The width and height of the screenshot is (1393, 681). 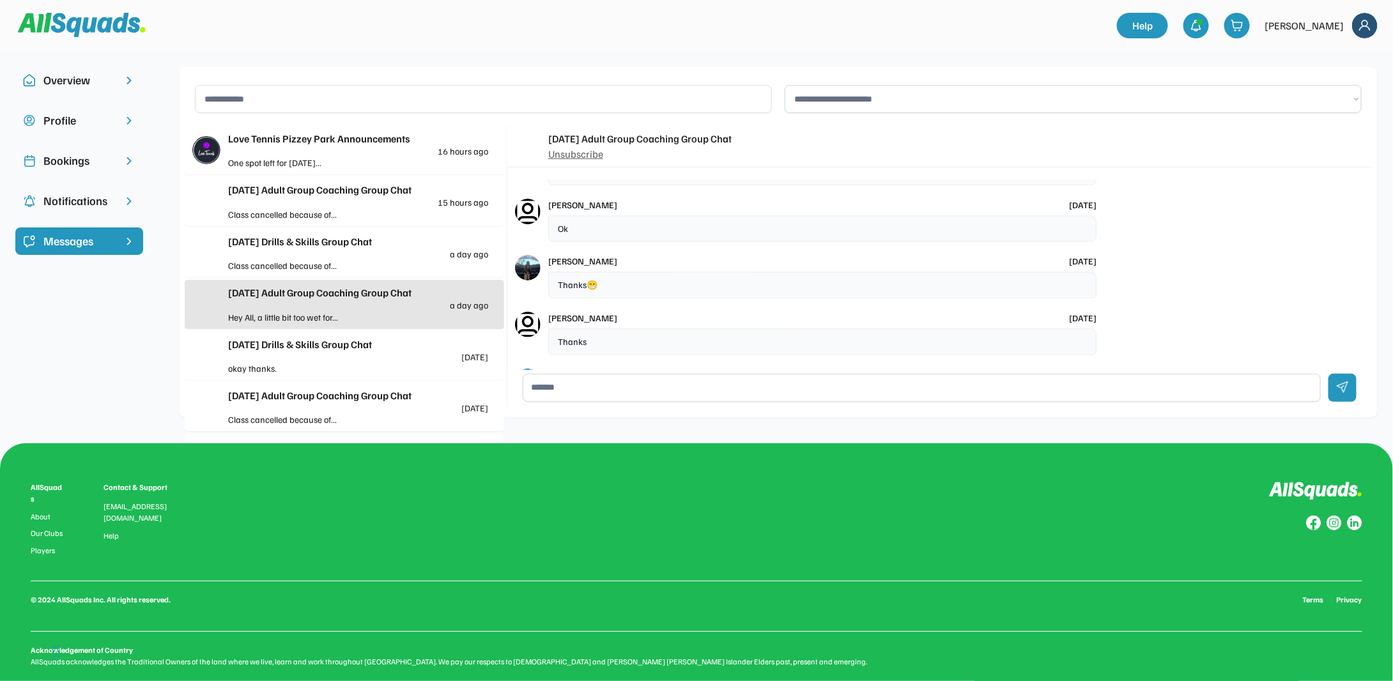 I want to click on div: © 2024 AllSquads Inc. All rights reserved., so click(x=100, y=600).